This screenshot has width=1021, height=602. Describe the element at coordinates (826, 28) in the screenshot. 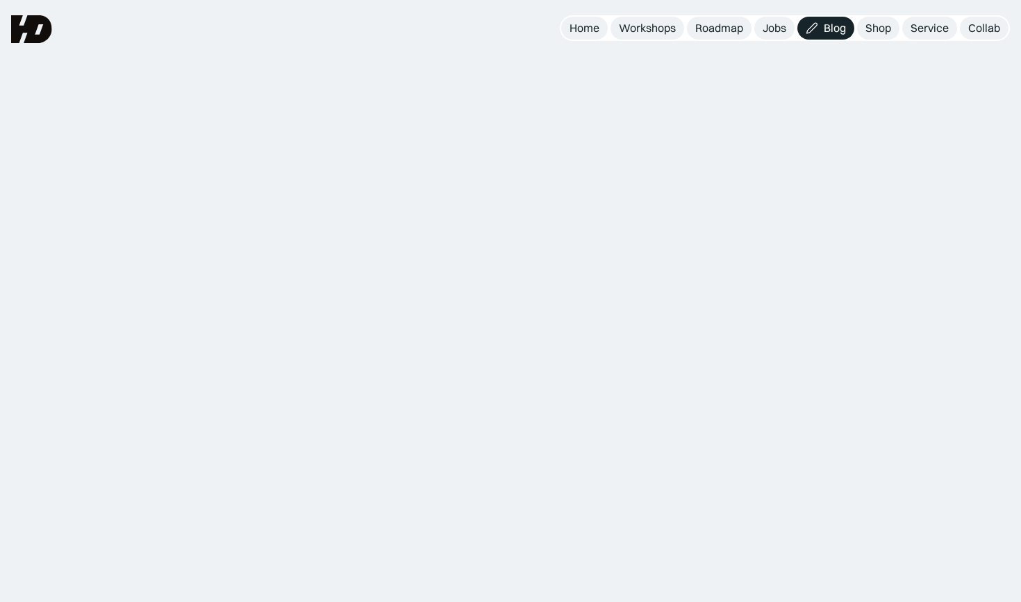

I see `a: Blog` at that location.